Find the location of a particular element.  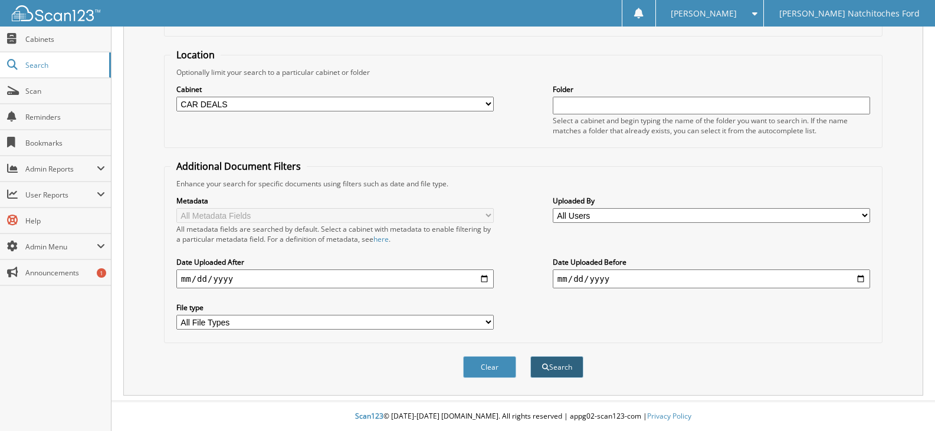

label: Folder is located at coordinates (711, 89).